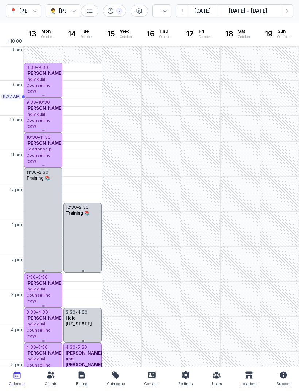 The image size is (299, 391). Describe the element at coordinates (16, 50) in the screenshot. I see `span: 8 am` at that location.